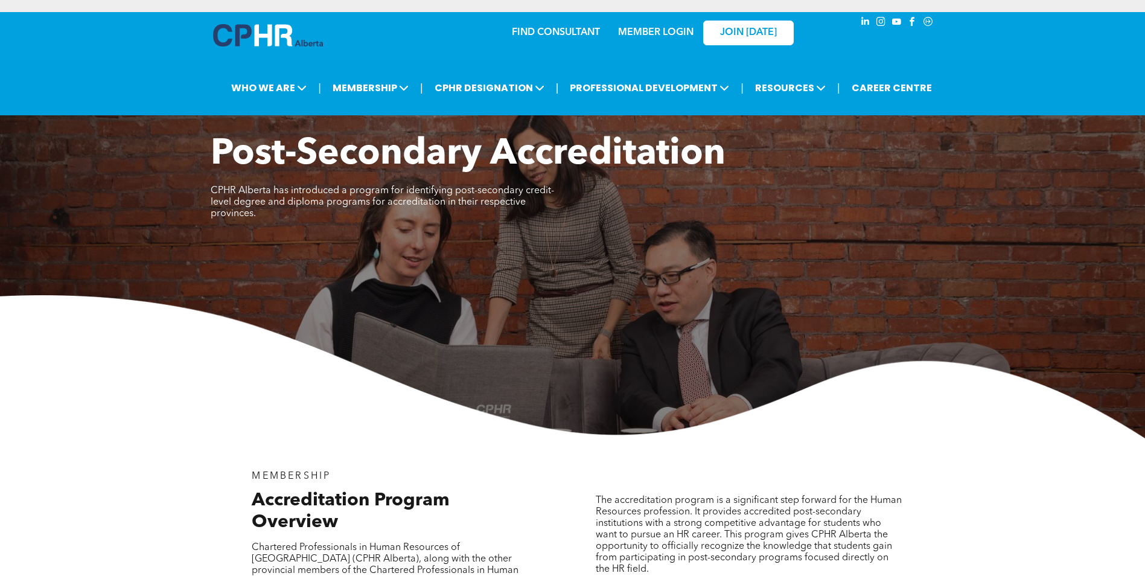 This screenshot has height=576, width=1145. Describe the element at coordinates (912, 23) in the screenshot. I see `a: facebook` at that location.